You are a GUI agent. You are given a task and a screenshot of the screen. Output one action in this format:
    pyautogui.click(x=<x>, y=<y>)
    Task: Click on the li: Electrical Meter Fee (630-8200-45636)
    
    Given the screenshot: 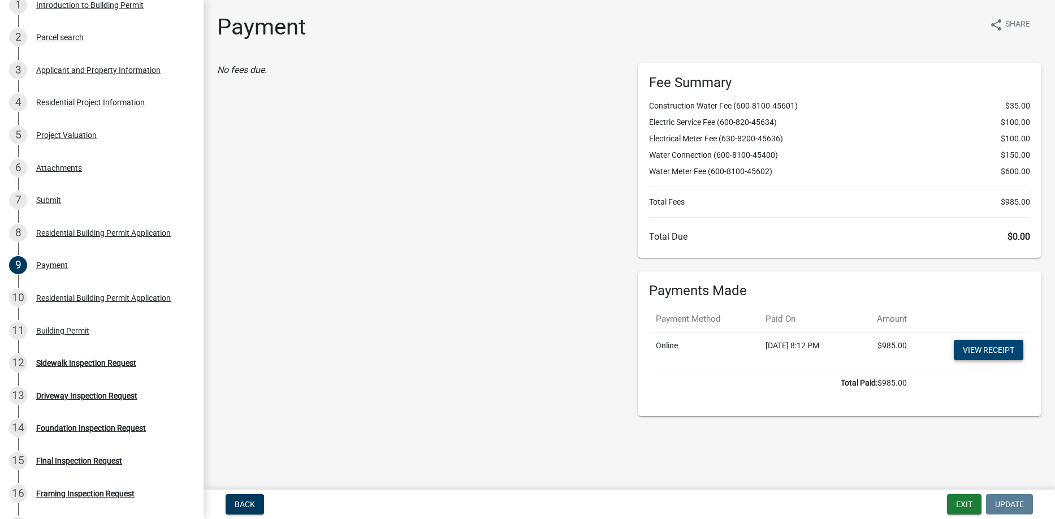 What is the action you would take?
    pyautogui.click(x=839, y=138)
    